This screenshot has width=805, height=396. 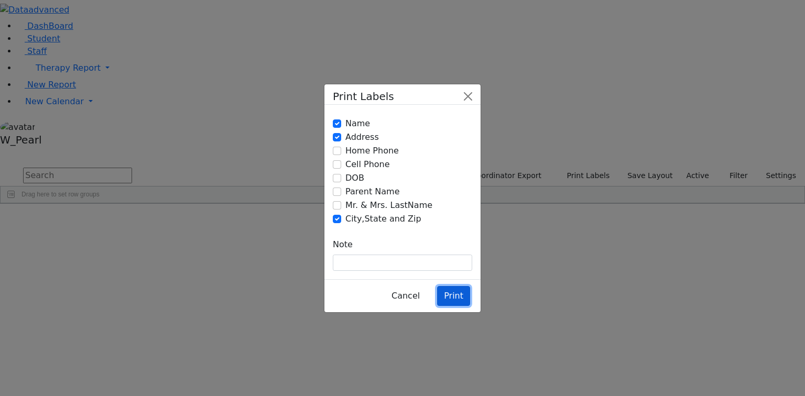 What do you see at coordinates (355, 178) in the screenshot?
I see `label: DOB` at bounding box center [355, 178].